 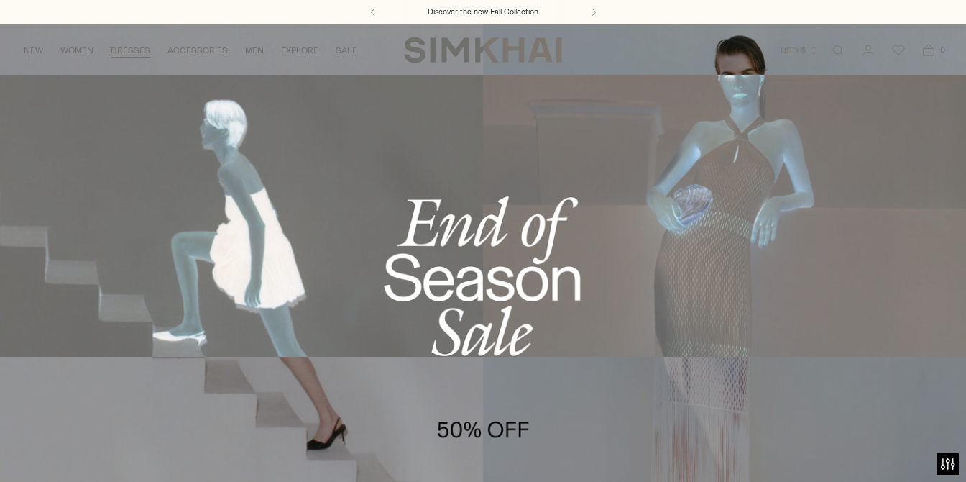 What do you see at coordinates (130, 50) in the screenshot?
I see `a: DRESSES` at bounding box center [130, 50].